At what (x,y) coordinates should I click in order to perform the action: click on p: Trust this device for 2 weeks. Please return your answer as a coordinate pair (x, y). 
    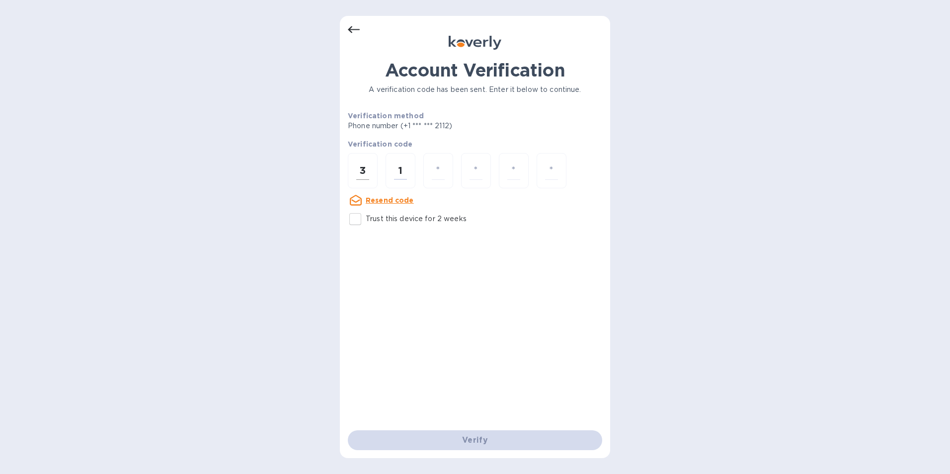
    Looking at the image, I should click on (416, 219).